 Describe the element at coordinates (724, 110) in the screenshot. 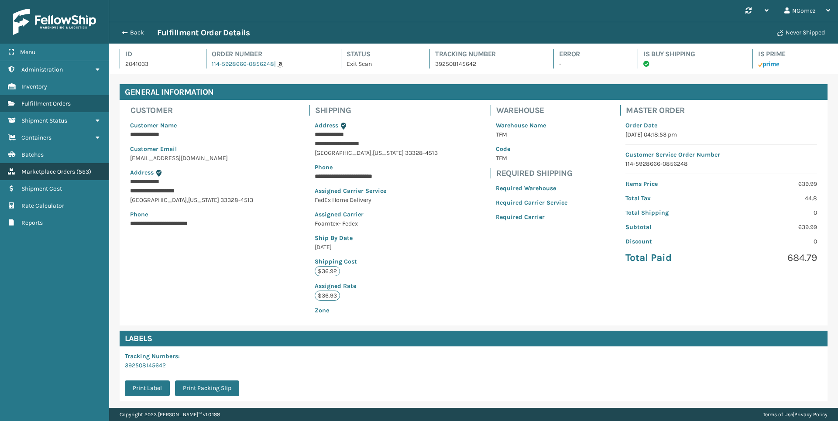

I see `h4: Master Order` at that location.